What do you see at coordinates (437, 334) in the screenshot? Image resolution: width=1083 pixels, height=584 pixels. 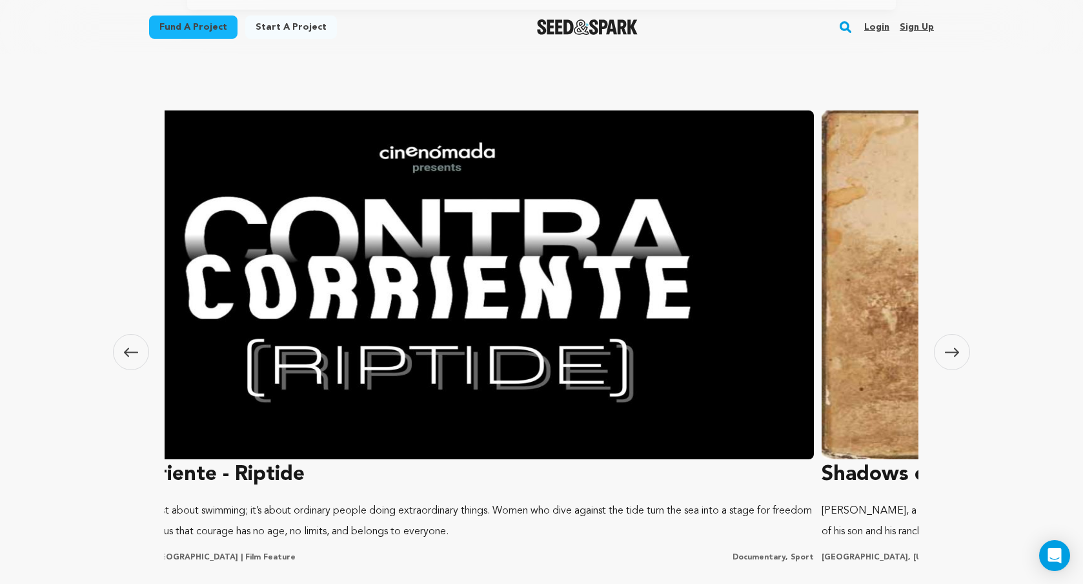 I see `a: Contracorriente - Riptide Contracorriente isn’t just about swimming; it’s about ordinary people d...` at bounding box center [437, 334].